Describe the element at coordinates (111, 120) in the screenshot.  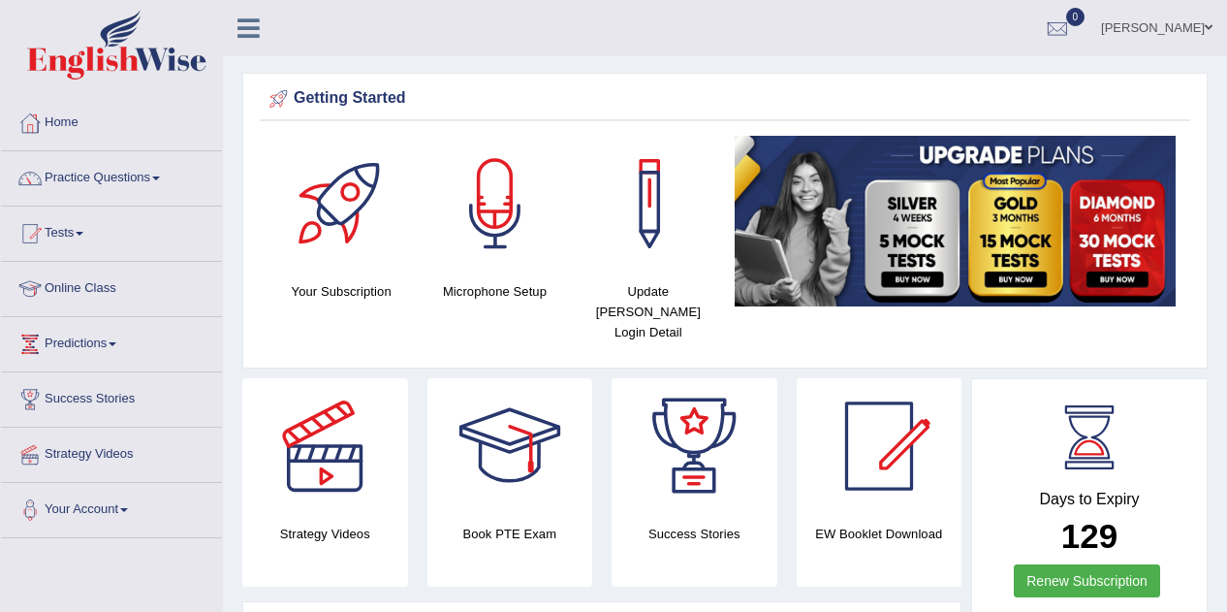
I see `a: Home` at that location.